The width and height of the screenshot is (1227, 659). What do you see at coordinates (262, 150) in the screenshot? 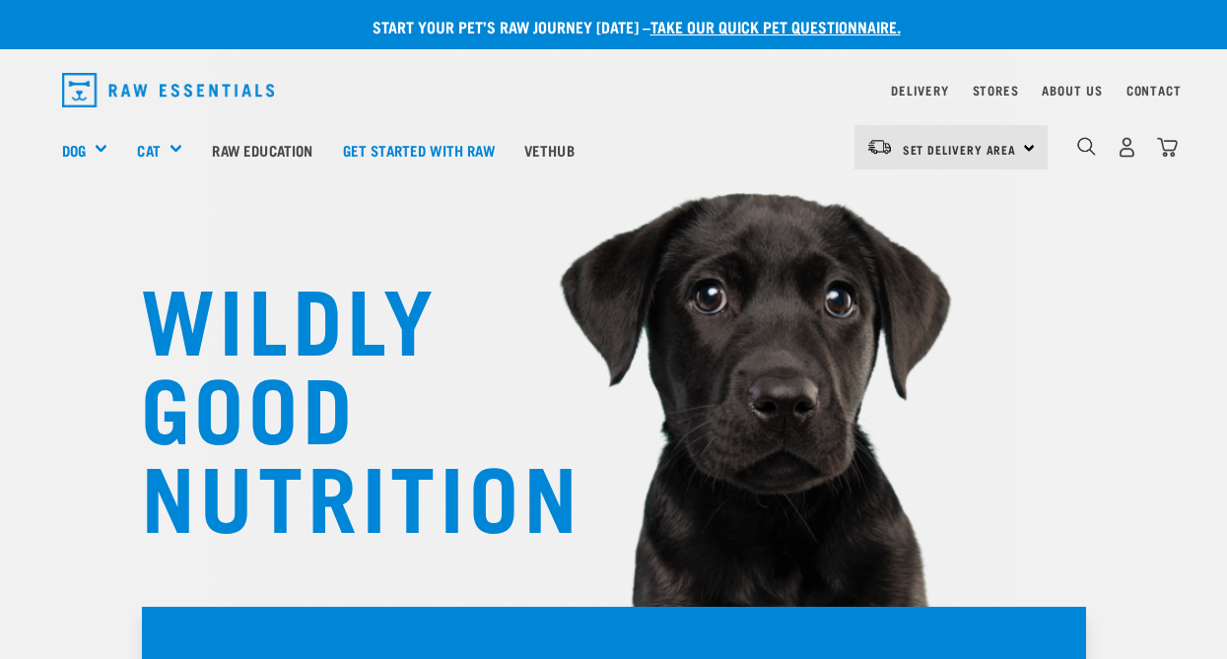
I see `a: Raw Education` at bounding box center [262, 150].